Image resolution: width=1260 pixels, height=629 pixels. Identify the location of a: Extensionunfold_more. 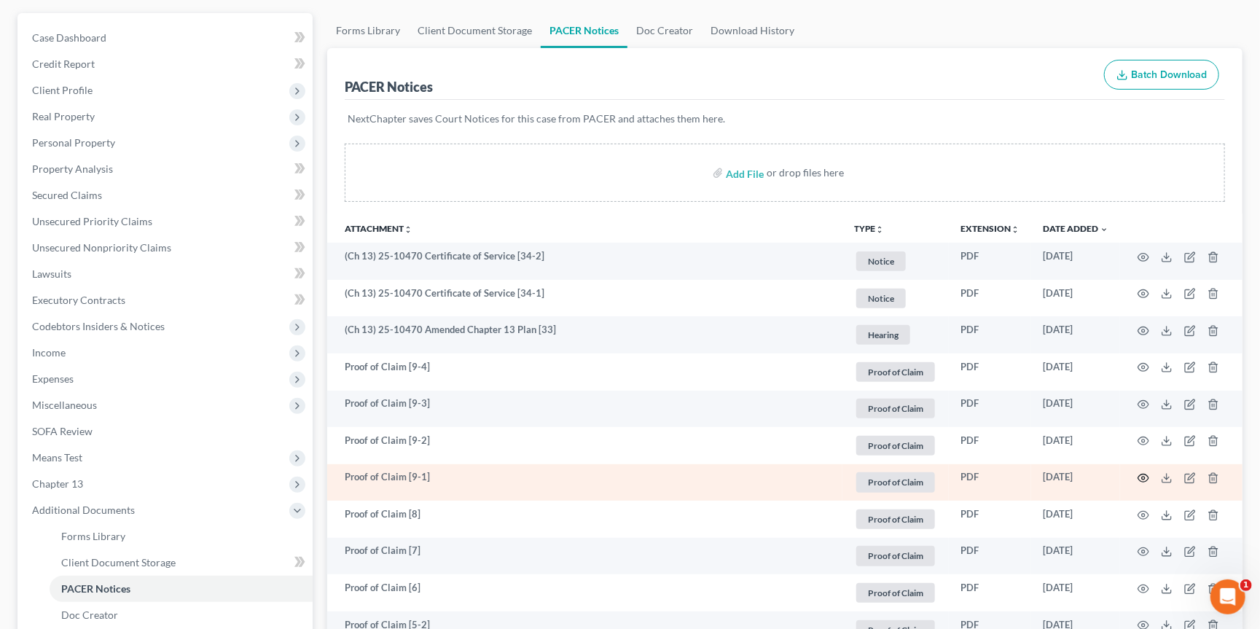
(989, 228).